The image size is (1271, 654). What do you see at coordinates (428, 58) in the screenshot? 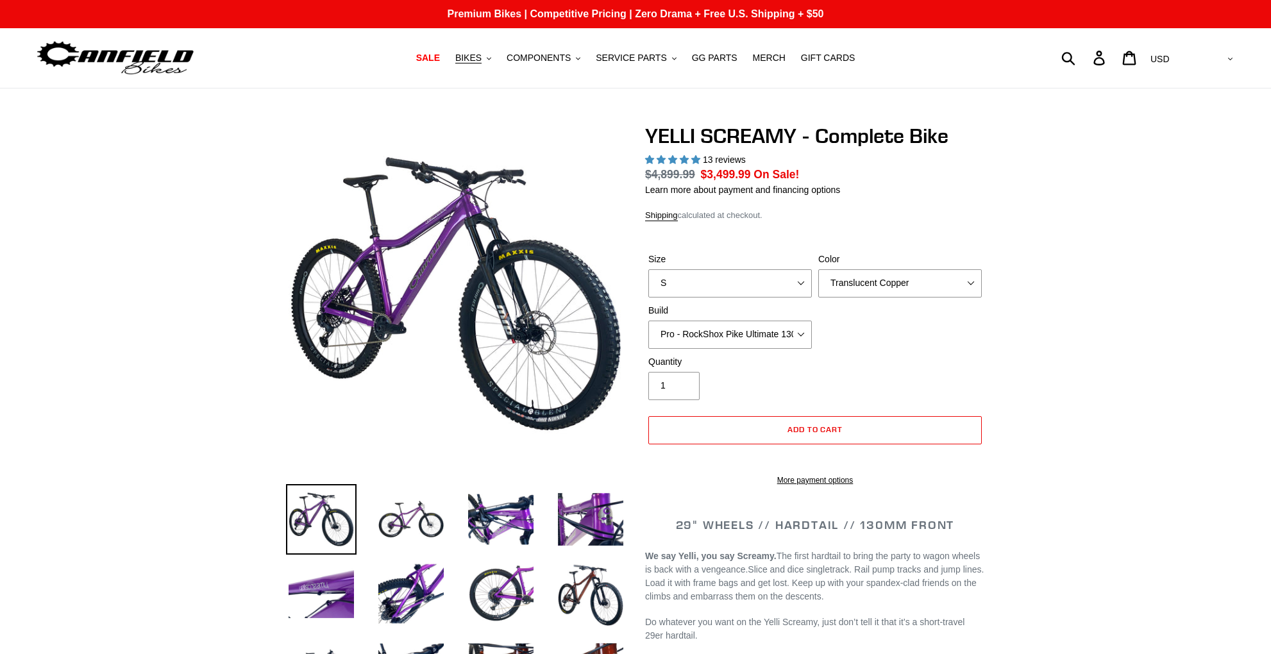
I see `span: SALE` at bounding box center [428, 58].